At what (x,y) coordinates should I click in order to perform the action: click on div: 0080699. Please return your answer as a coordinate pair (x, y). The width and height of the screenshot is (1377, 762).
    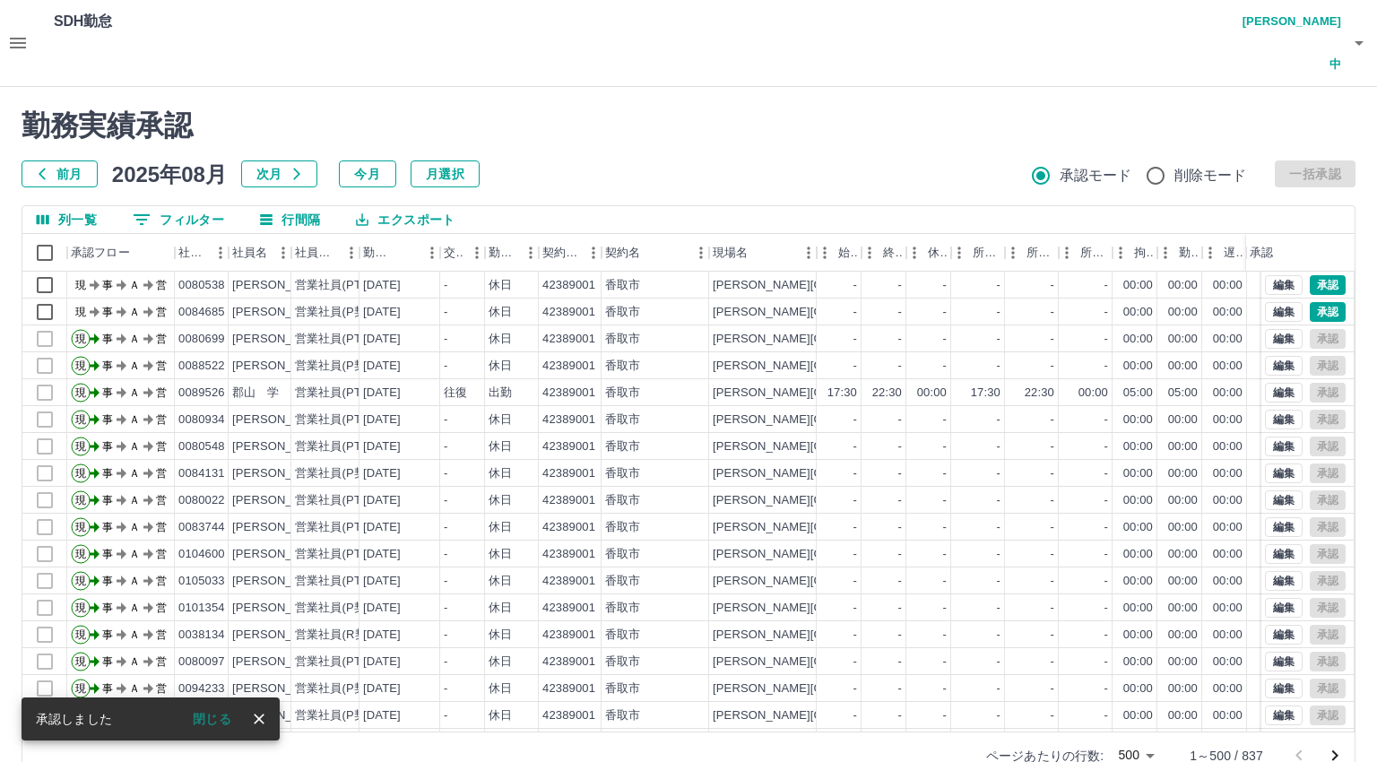
    Looking at the image, I should click on (202, 339).